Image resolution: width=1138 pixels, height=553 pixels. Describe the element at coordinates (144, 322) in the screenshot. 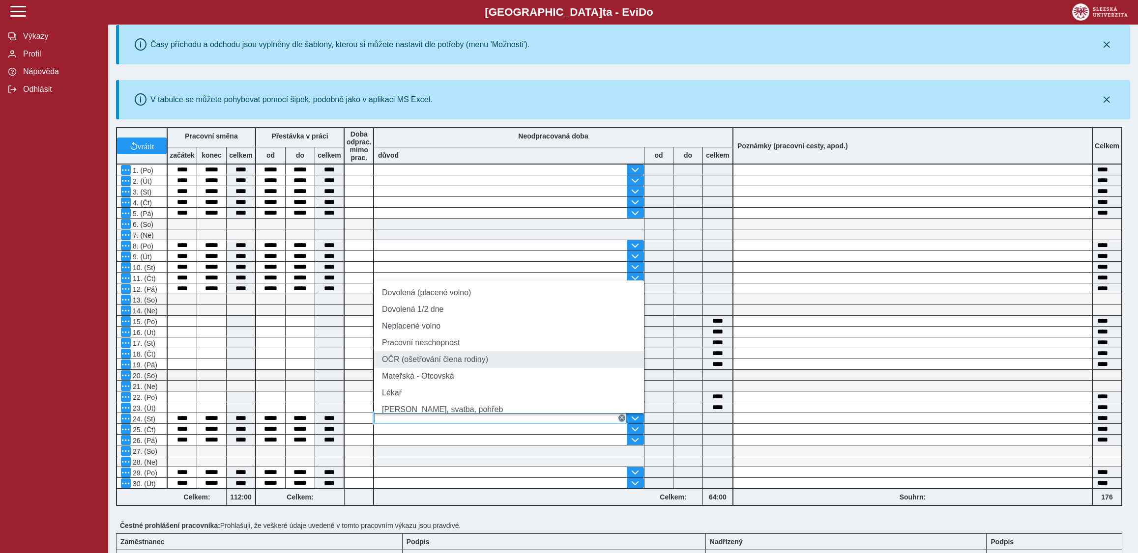

I see `span: 15. (Po)` at that location.